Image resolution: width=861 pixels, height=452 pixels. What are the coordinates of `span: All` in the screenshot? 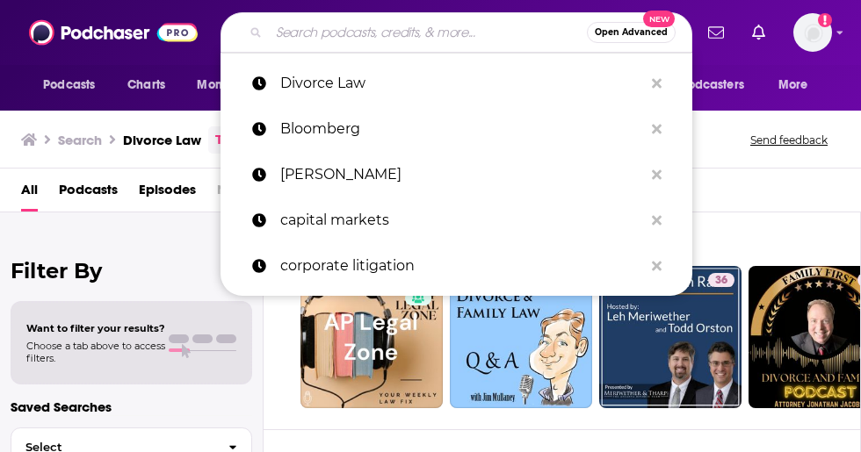 It's located at (29, 193).